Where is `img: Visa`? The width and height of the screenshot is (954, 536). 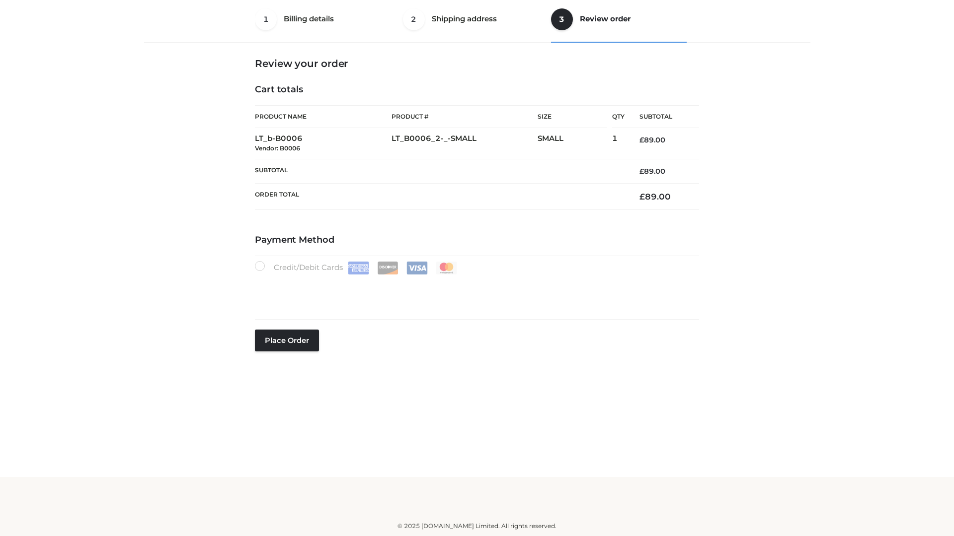 img: Visa is located at coordinates (417, 268).